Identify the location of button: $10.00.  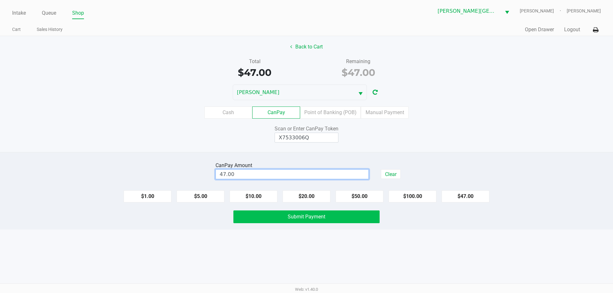
(253, 197).